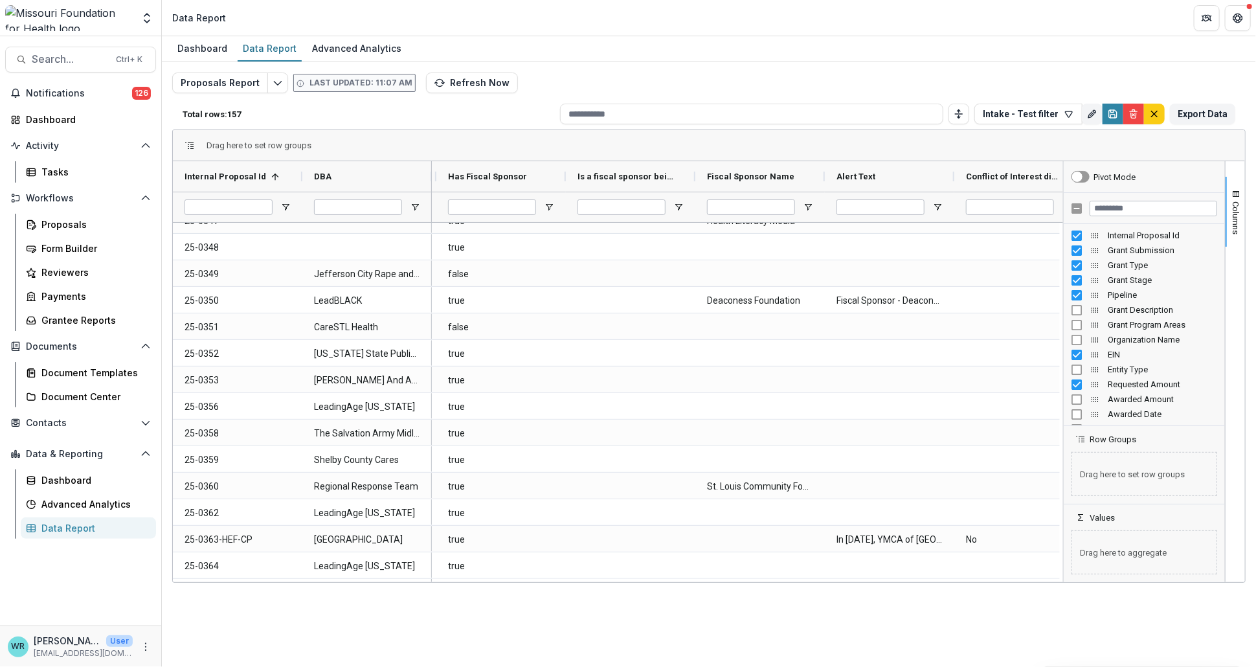 This screenshot has width=1256, height=667. I want to click on span: Data & Reporting, so click(80, 454).